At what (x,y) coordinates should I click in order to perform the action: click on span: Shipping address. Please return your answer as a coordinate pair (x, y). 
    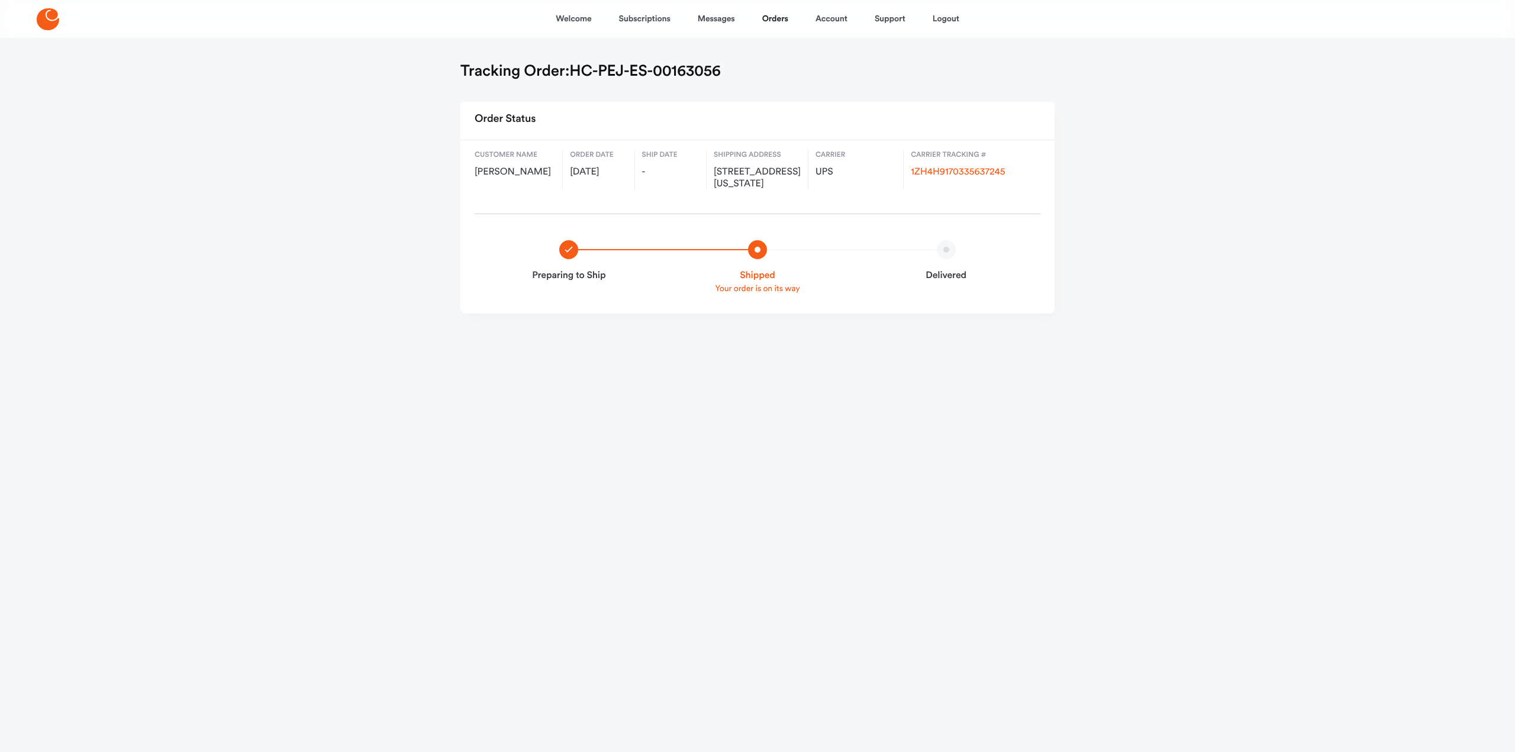
    Looking at the image, I should click on (757, 155).